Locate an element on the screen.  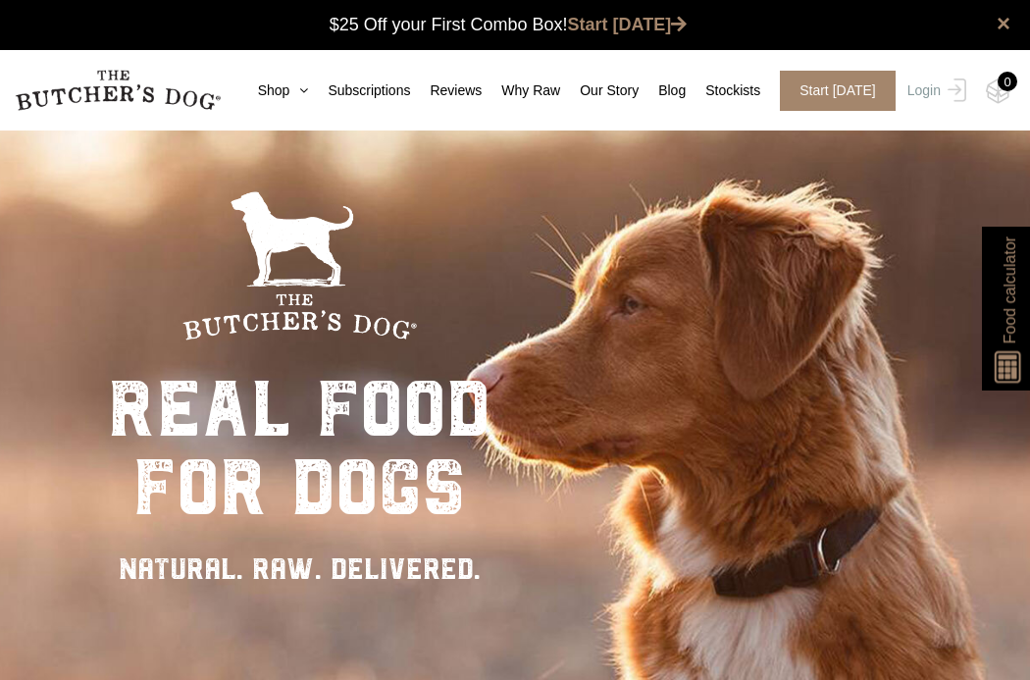
div: real food for dogs is located at coordinates (299, 448).